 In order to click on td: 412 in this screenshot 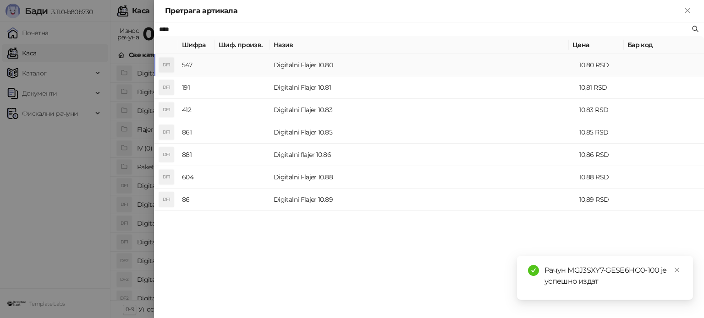, I will do `click(197, 110)`.